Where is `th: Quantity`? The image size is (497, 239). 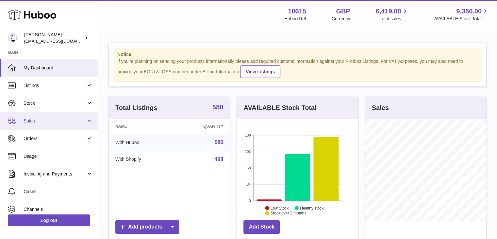
th: Quantity is located at coordinates (202, 126).